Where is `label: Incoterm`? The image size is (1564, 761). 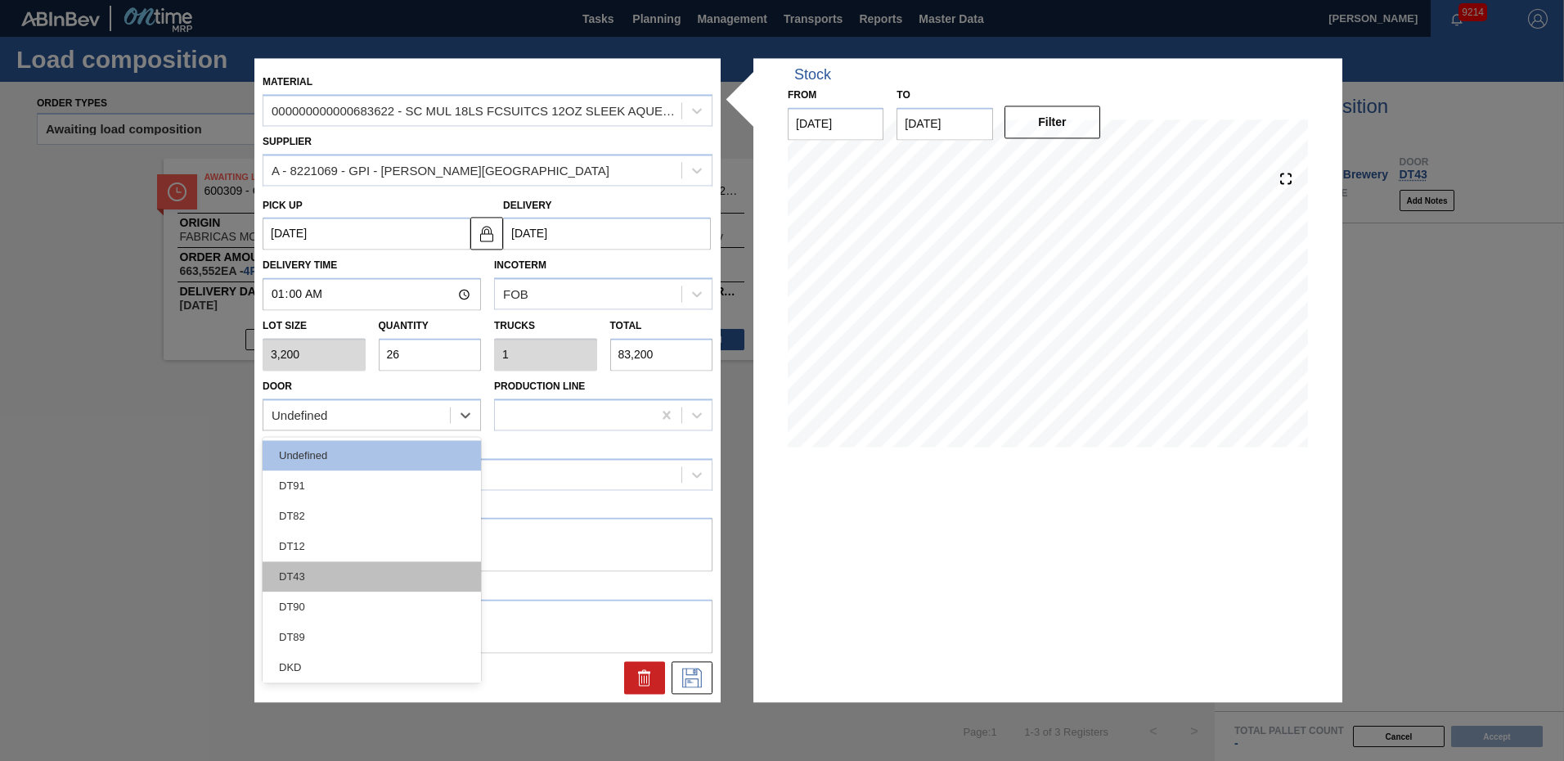
label: Incoterm is located at coordinates (520, 266).